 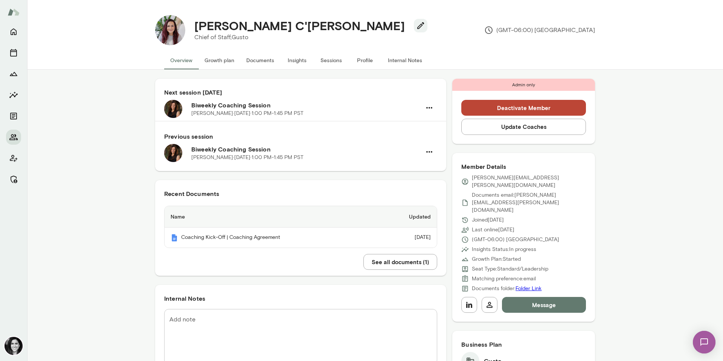 What do you see at coordinates (14, 179) in the screenshot?
I see `button: Manage` at bounding box center [14, 179].